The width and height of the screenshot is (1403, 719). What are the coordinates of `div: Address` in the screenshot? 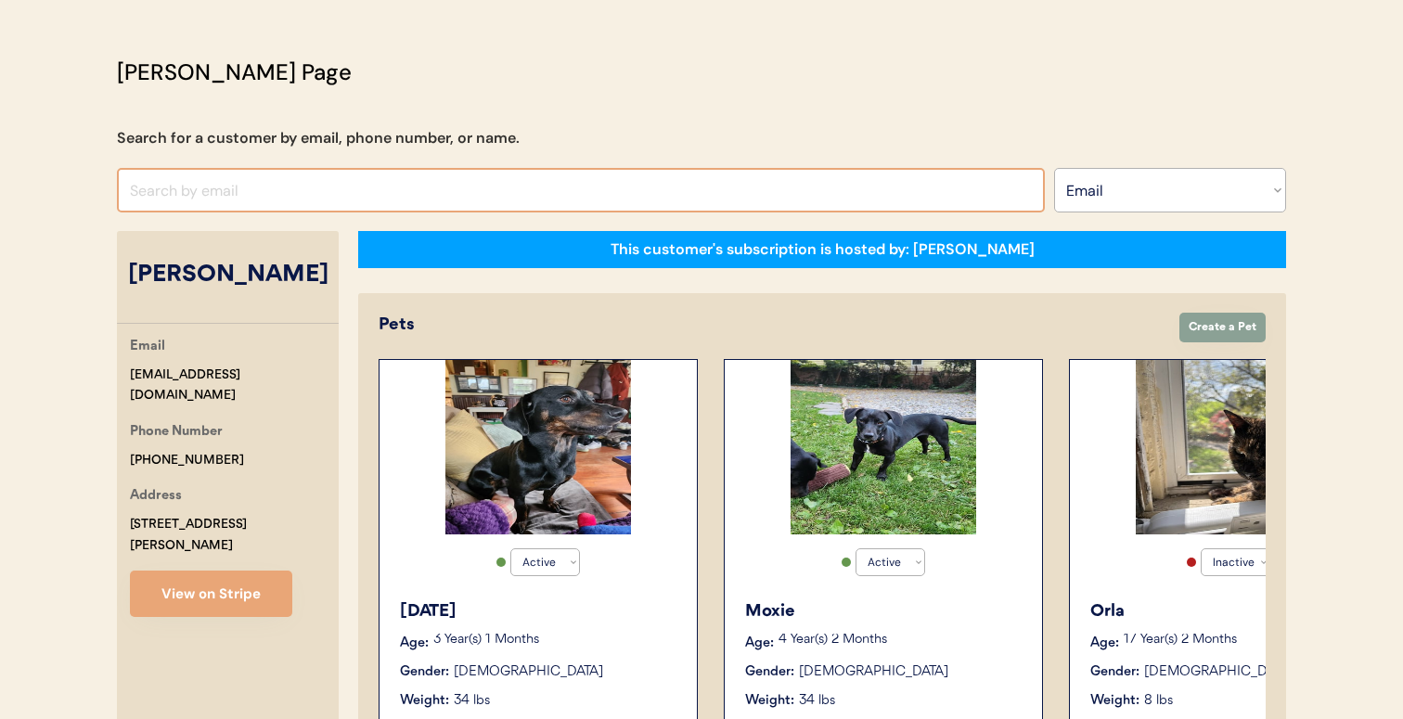 It's located at (156, 496).